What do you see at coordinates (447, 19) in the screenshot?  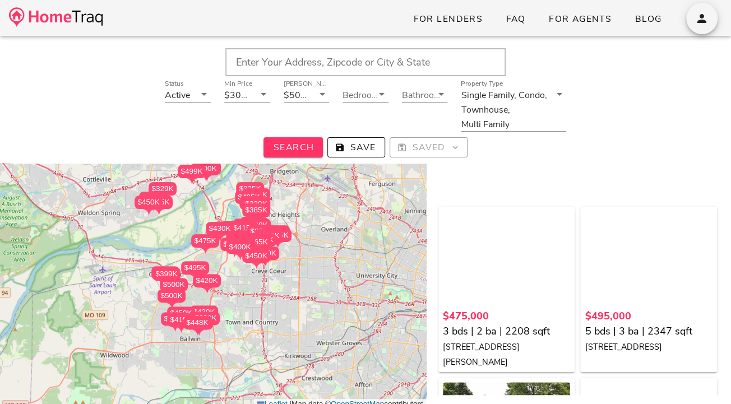 I see `a: For Lenders` at bounding box center [447, 19].